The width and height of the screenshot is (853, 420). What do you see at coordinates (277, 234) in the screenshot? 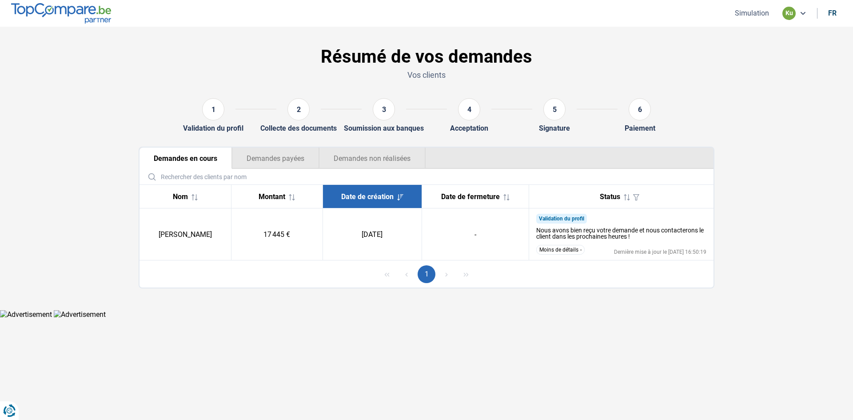
I see `td: 17 445 €` at bounding box center [277, 234].